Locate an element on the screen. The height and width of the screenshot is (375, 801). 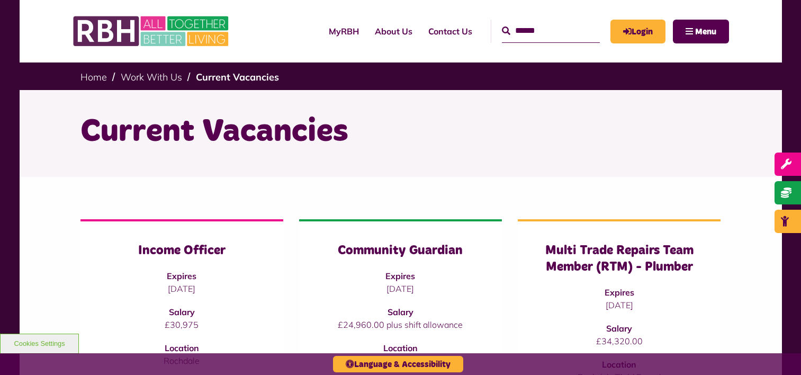
button: Navigation is located at coordinates (701, 31).